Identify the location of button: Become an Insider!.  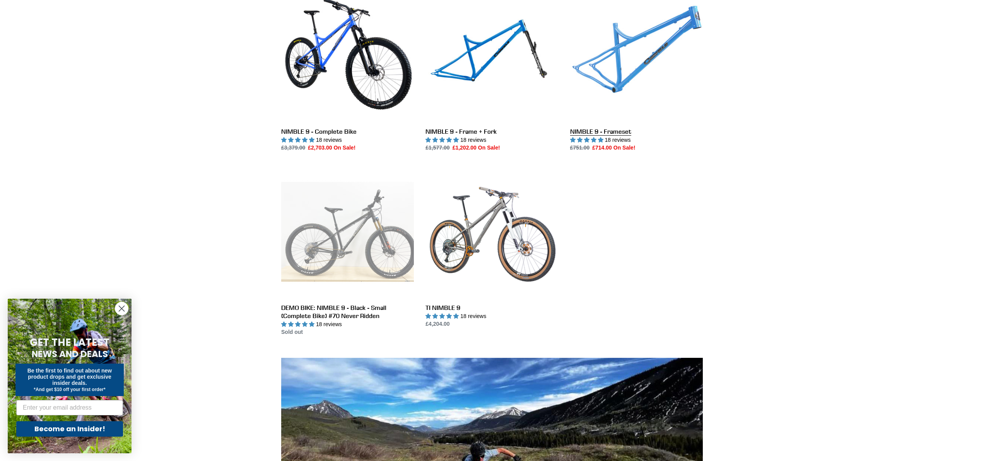
(70, 429).